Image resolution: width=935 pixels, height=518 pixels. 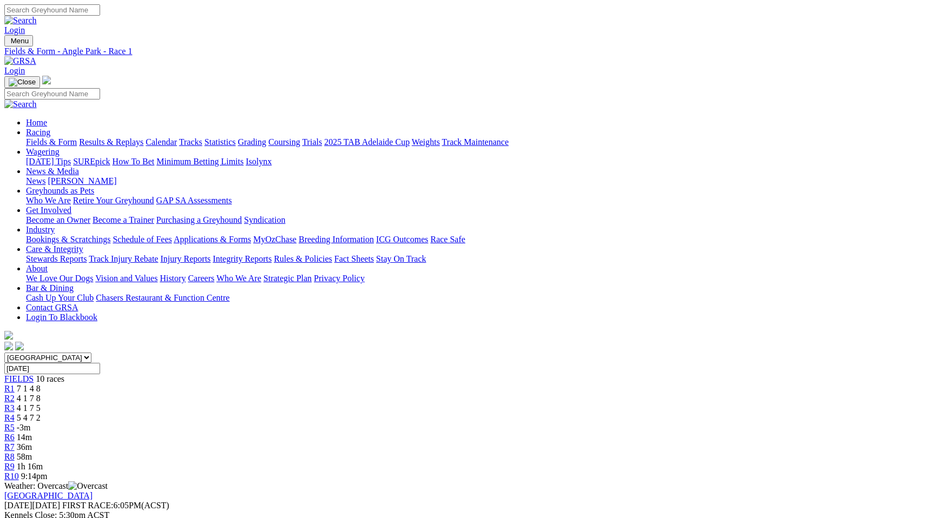 What do you see at coordinates (88, 486) in the screenshot?
I see `img: Overcast` at bounding box center [88, 486].